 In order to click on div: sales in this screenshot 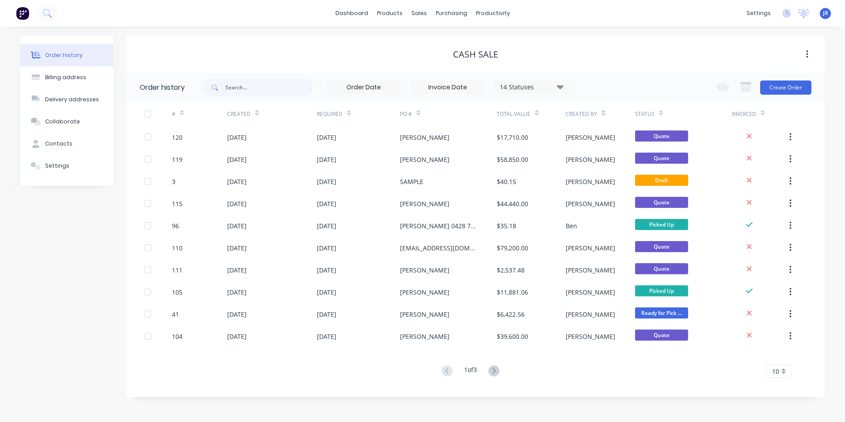, I will do `click(419, 13)`.